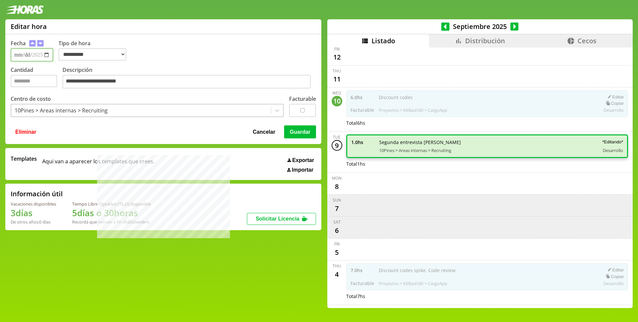  Describe the element at coordinates (337, 186) in the screenshot. I see `div: 8` at that location.